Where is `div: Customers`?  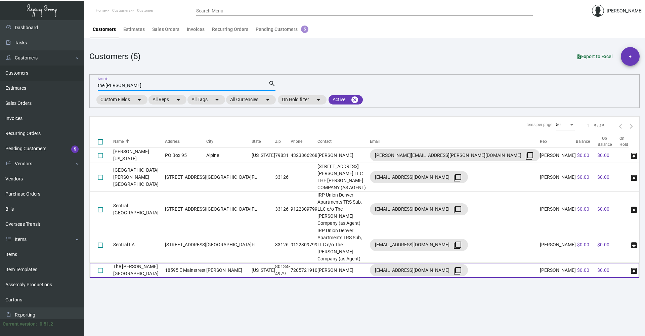 div: Customers is located at coordinates (104, 29).